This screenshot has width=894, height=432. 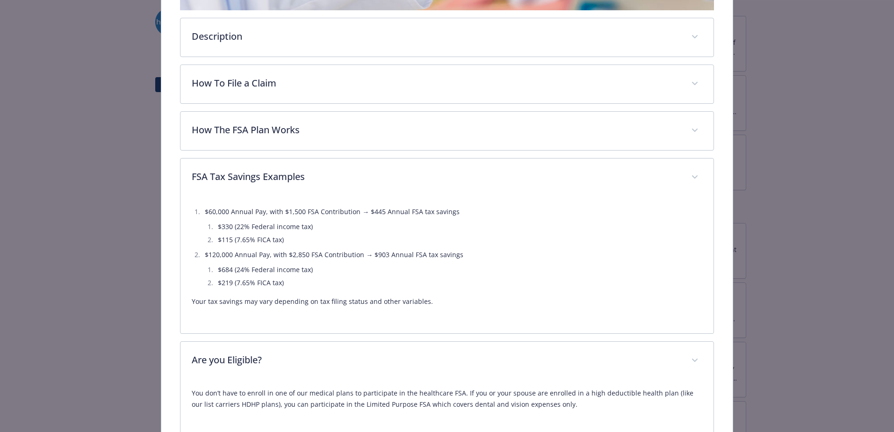 I want to click on div: Are you Eligible?, so click(x=447, y=361).